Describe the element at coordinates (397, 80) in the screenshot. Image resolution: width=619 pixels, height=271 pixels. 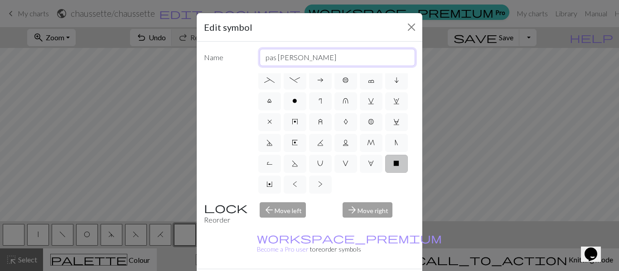
I see `span: i` at that location.